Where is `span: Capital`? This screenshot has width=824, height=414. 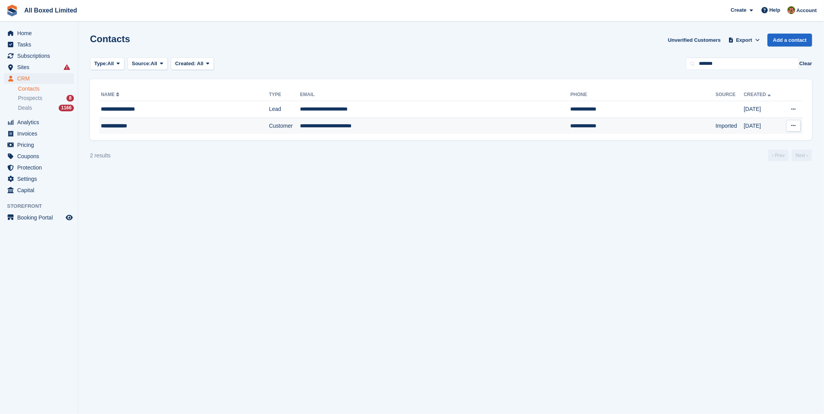
span: Capital is located at coordinates (41, 190).